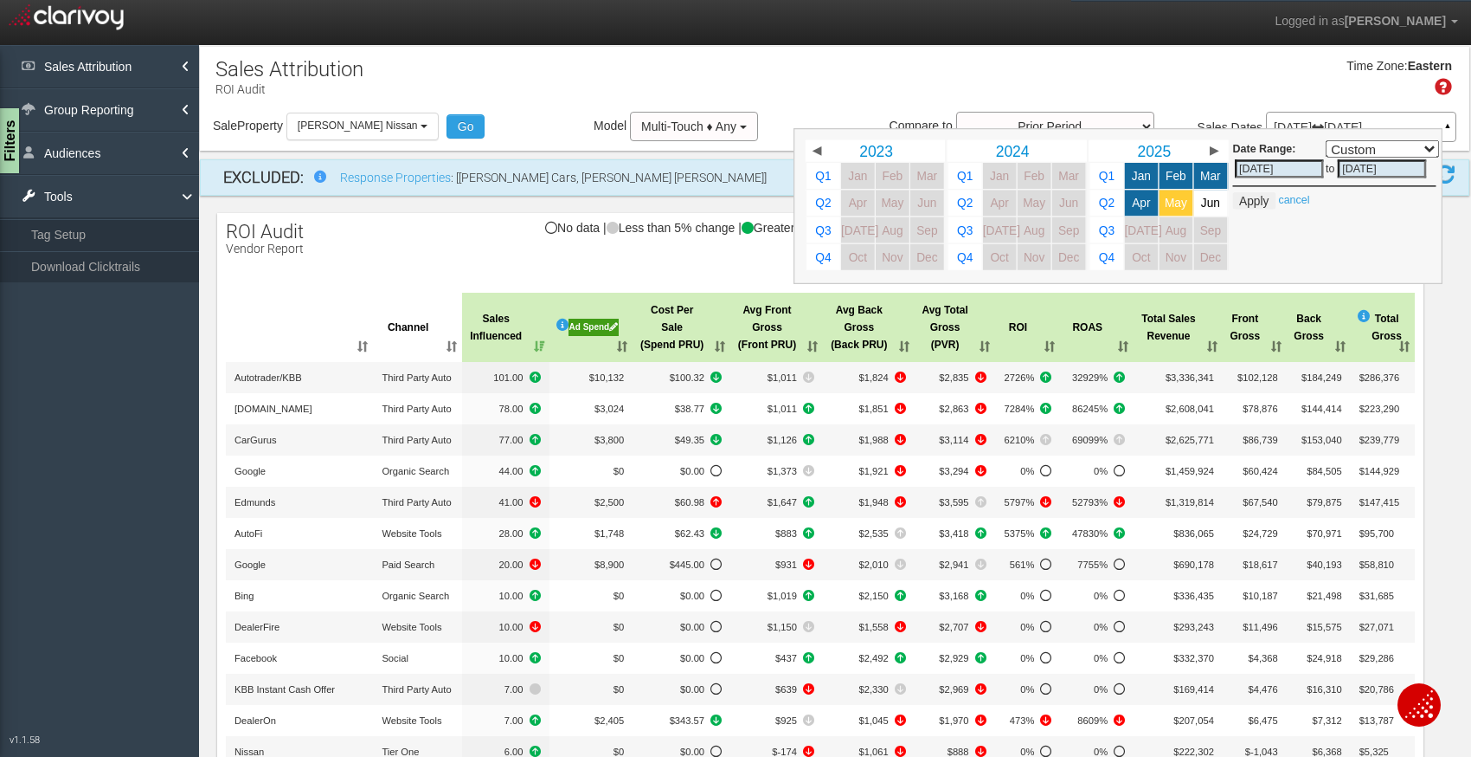 This screenshot has width=1471, height=757. What do you see at coordinates (1190, 440) in the screenshot?
I see `span: $2,625,771` at bounding box center [1190, 440].